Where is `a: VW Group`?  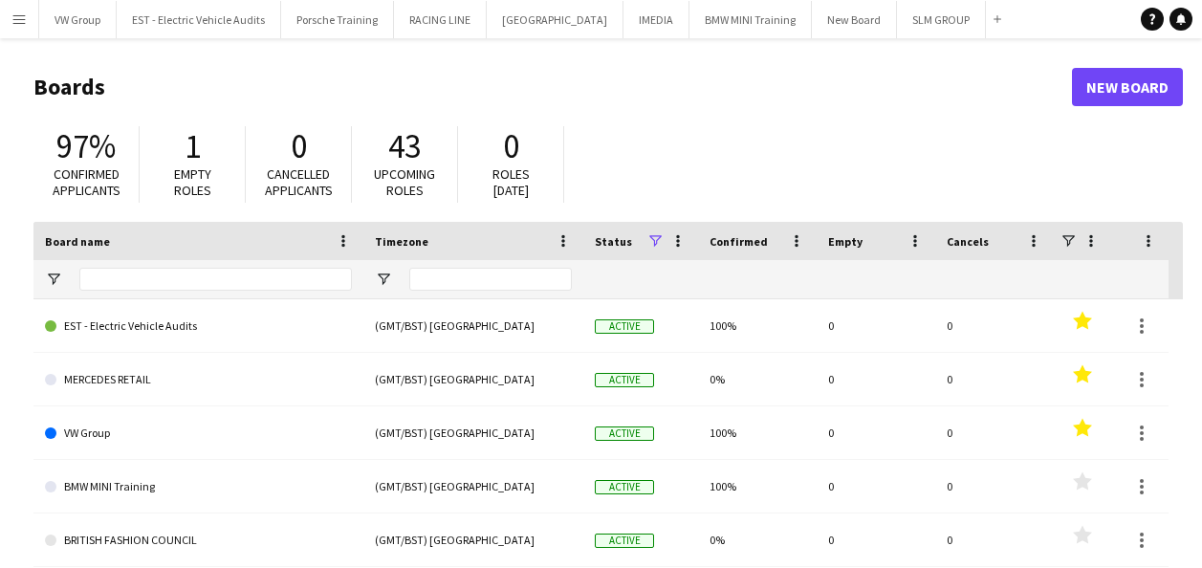 a: VW Group is located at coordinates (198, 433).